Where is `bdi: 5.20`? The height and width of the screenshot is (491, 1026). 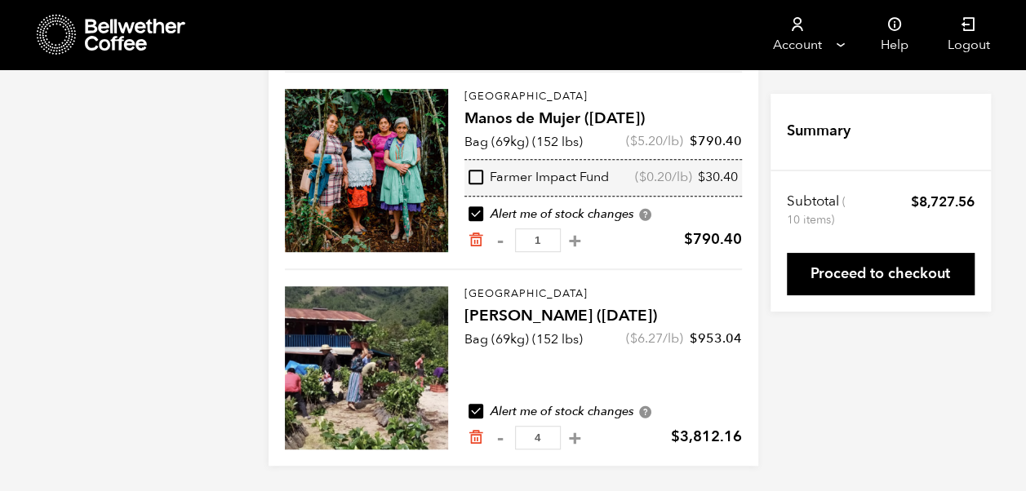
bdi: 5.20 is located at coordinates (647, 141).